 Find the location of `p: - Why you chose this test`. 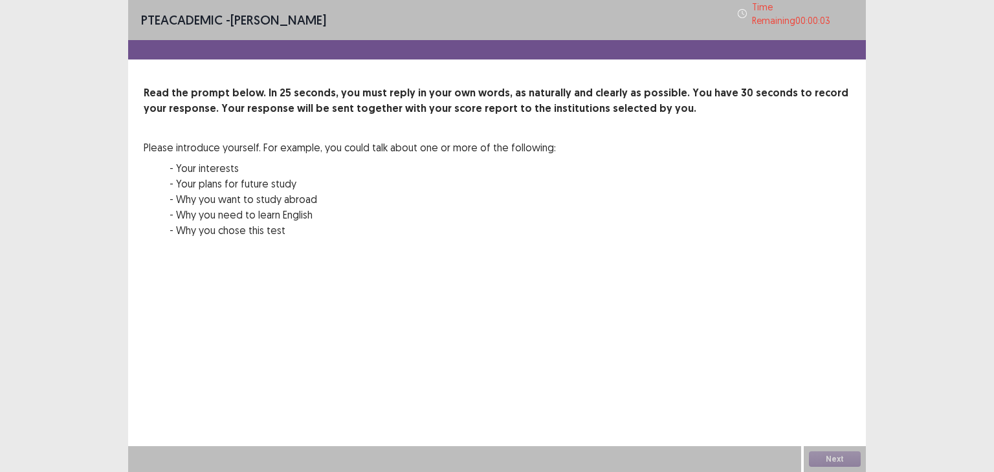

p: - Why you chose this test is located at coordinates (362, 230).